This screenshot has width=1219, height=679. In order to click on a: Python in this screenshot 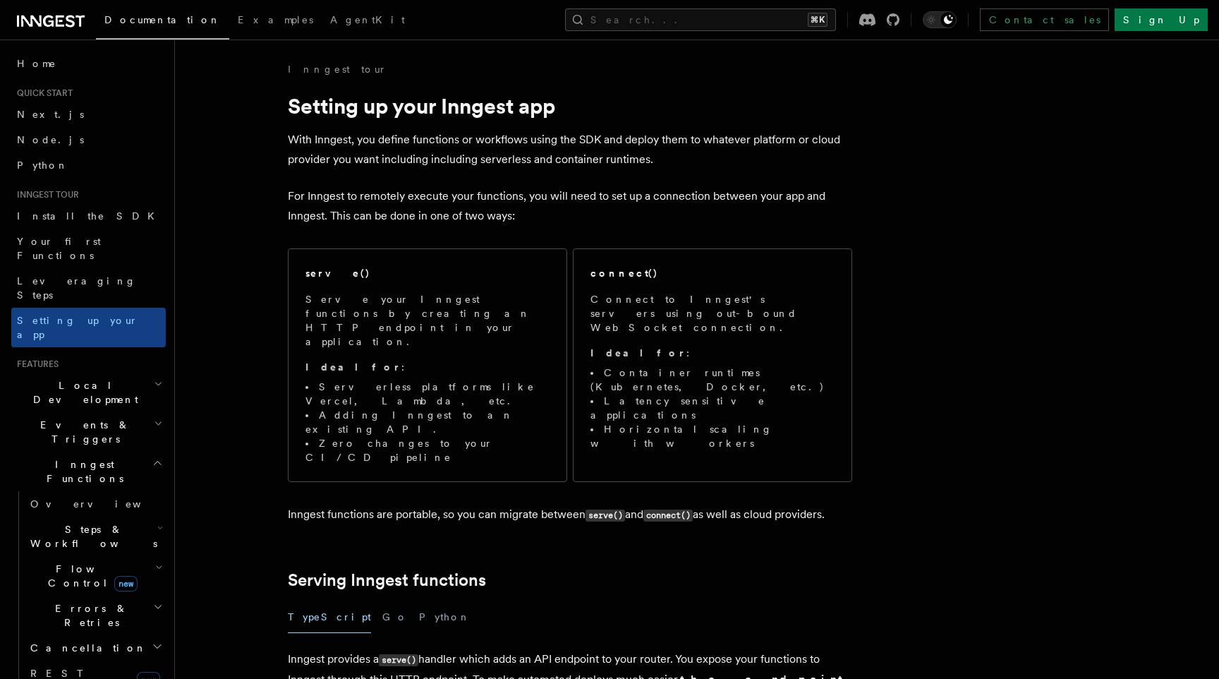, I will do `click(88, 165)`.